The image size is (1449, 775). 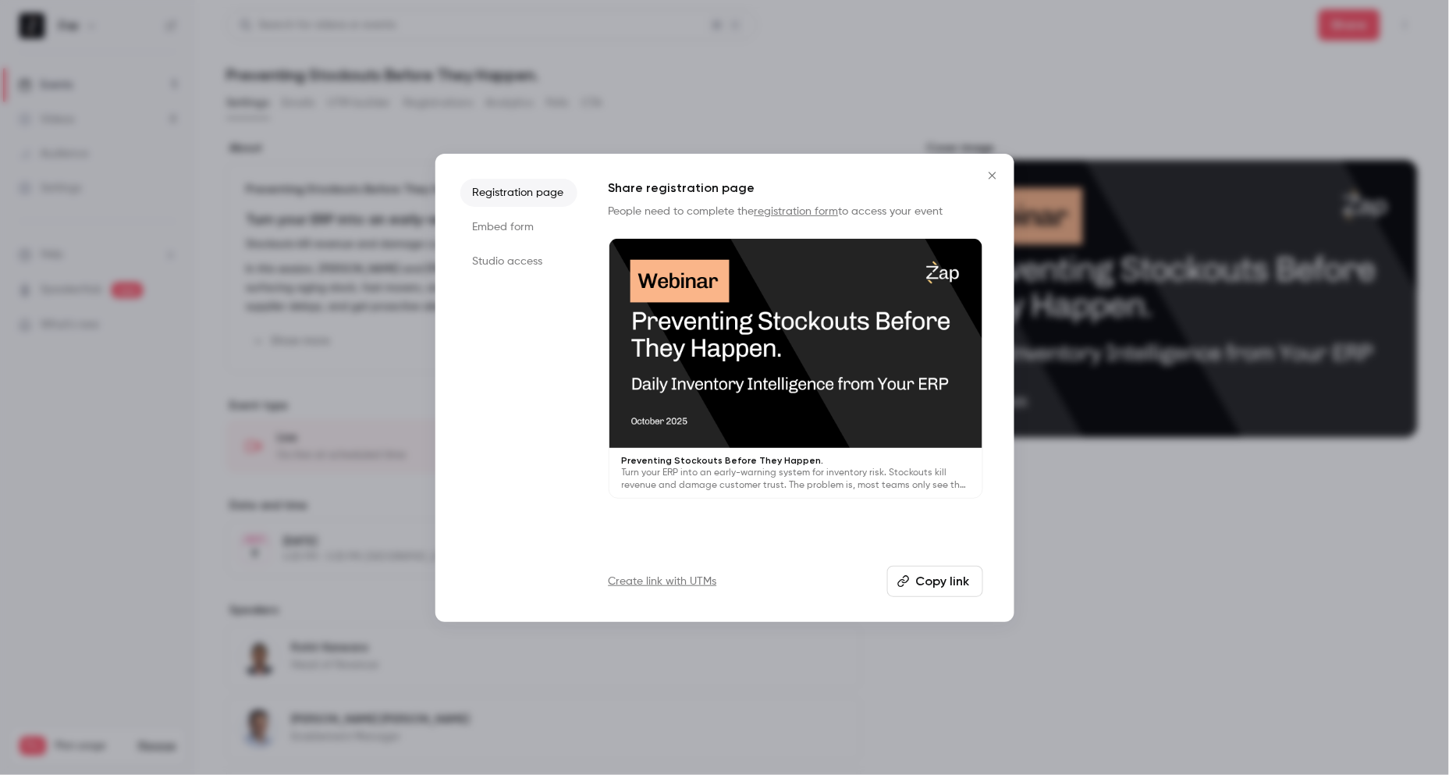 I want to click on button: Copy link, so click(x=935, y=581).